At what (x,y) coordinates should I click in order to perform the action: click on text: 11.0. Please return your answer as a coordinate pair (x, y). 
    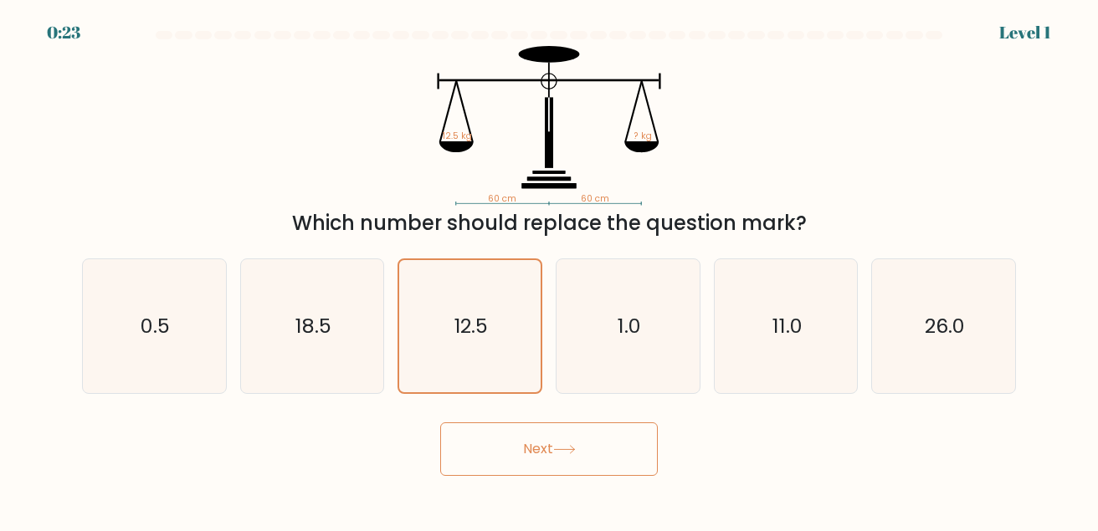
    Looking at the image, I should click on (787, 326).